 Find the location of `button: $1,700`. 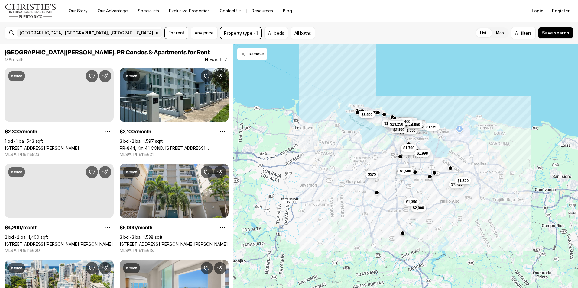

button: $1,700 is located at coordinates (409, 148).